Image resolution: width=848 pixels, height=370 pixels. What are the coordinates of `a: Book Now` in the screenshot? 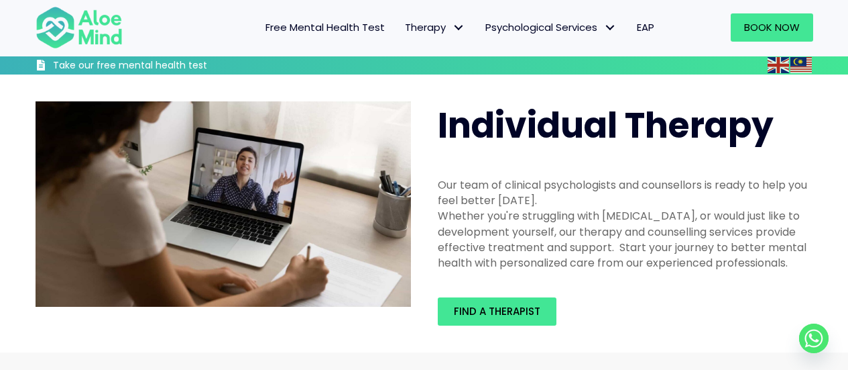 It's located at (772, 27).